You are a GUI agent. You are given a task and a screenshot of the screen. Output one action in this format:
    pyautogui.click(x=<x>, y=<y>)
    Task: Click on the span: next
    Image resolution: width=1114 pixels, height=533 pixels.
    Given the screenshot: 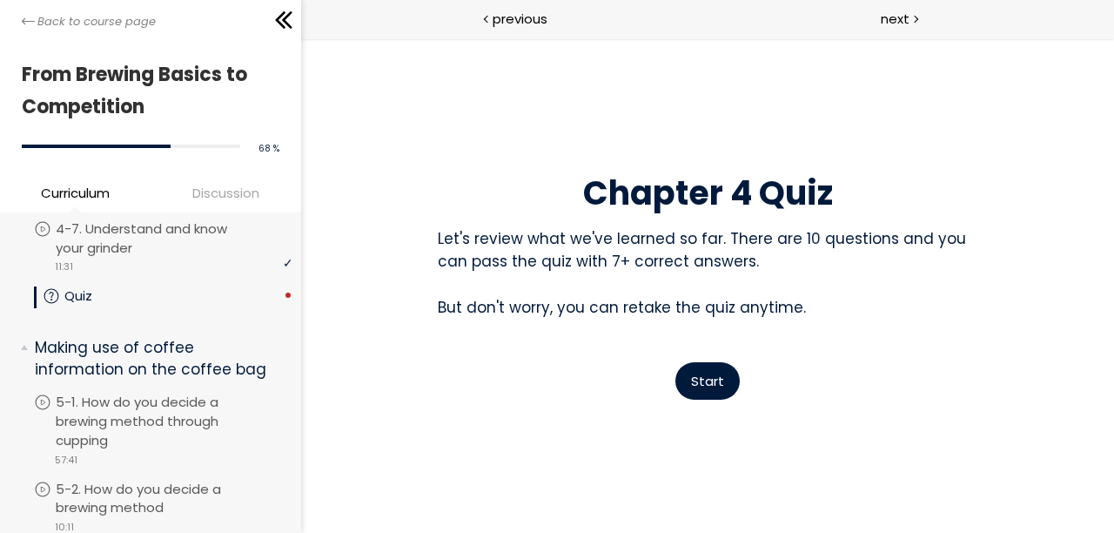 What is the action you would take?
    pyautogui.click(x=895, y=18)
    